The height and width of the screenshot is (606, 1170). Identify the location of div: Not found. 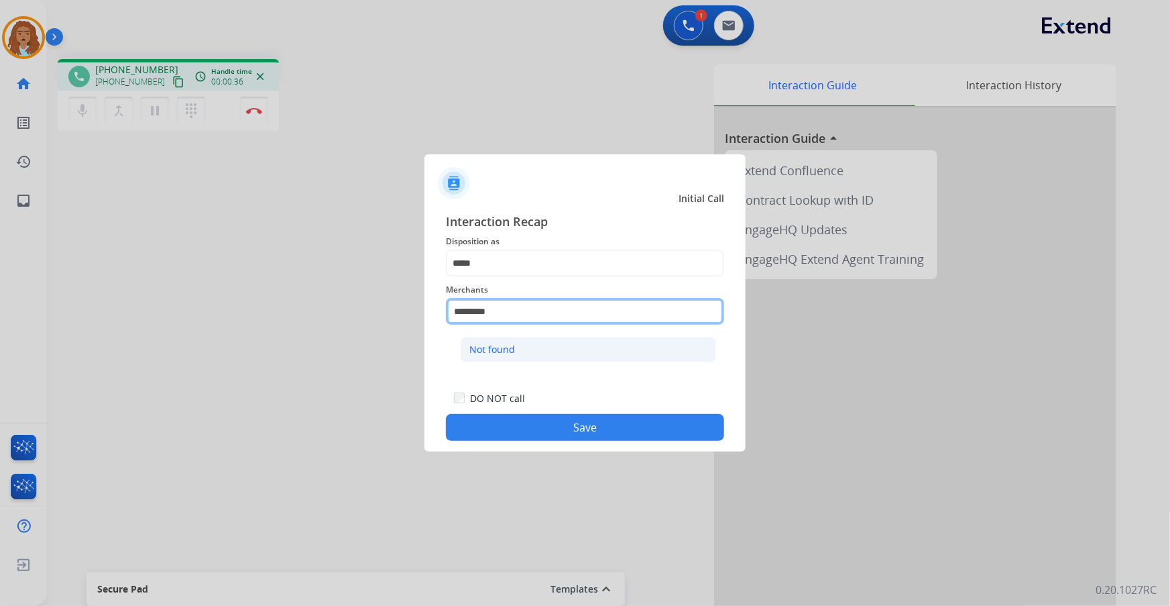
(492, 349).